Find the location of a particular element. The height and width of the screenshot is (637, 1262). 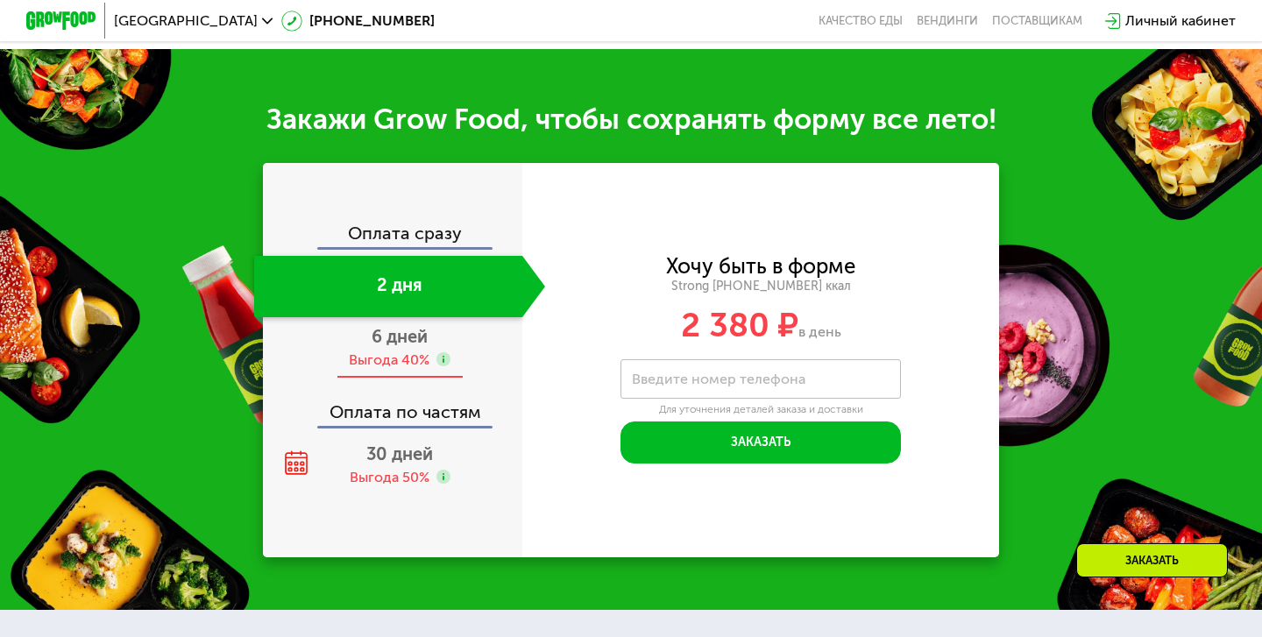

span: 6 дней is located at coordinates (400, 337).